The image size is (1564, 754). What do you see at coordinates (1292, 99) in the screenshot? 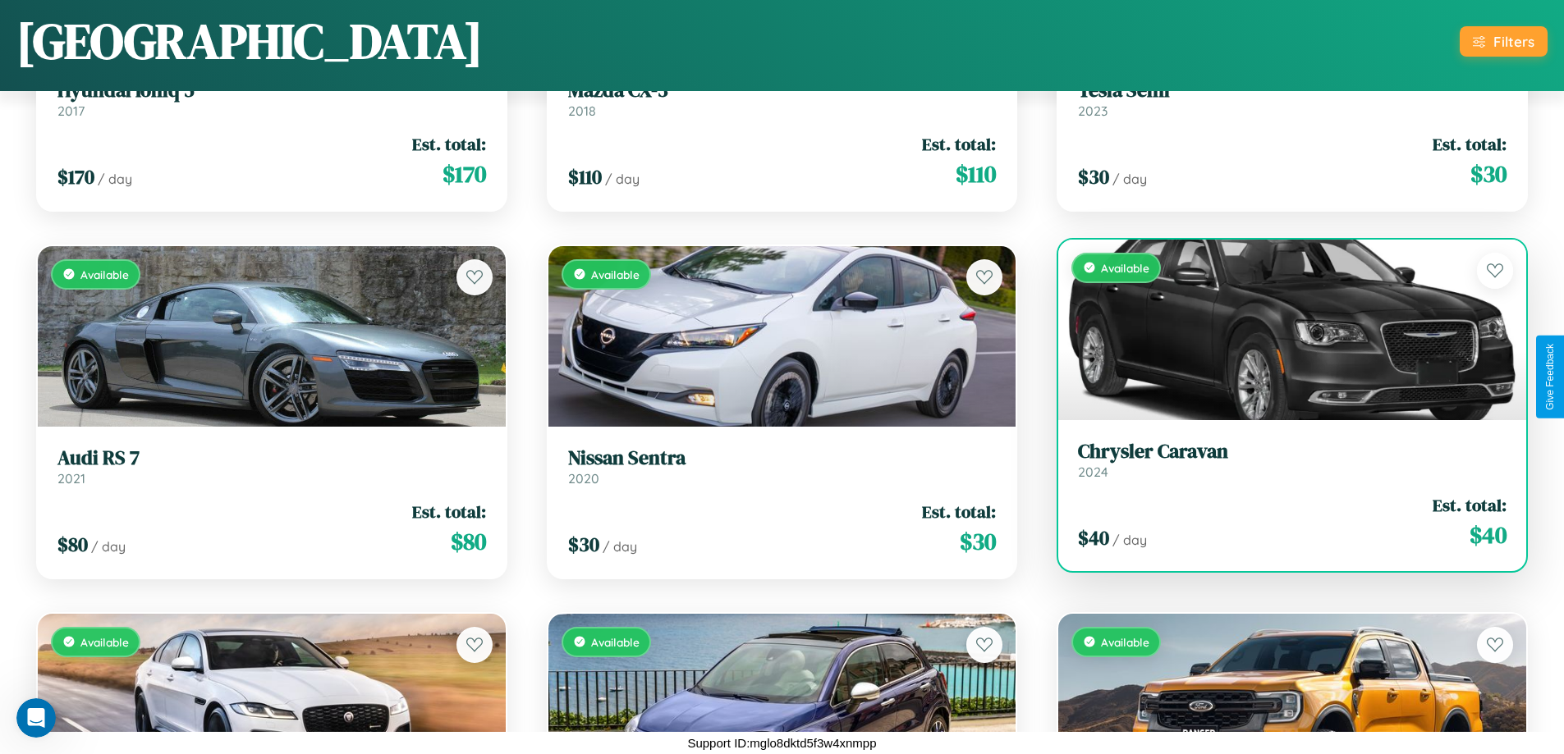
I see `a: Tesla Semi2023` at bounding box center [1292, 99].